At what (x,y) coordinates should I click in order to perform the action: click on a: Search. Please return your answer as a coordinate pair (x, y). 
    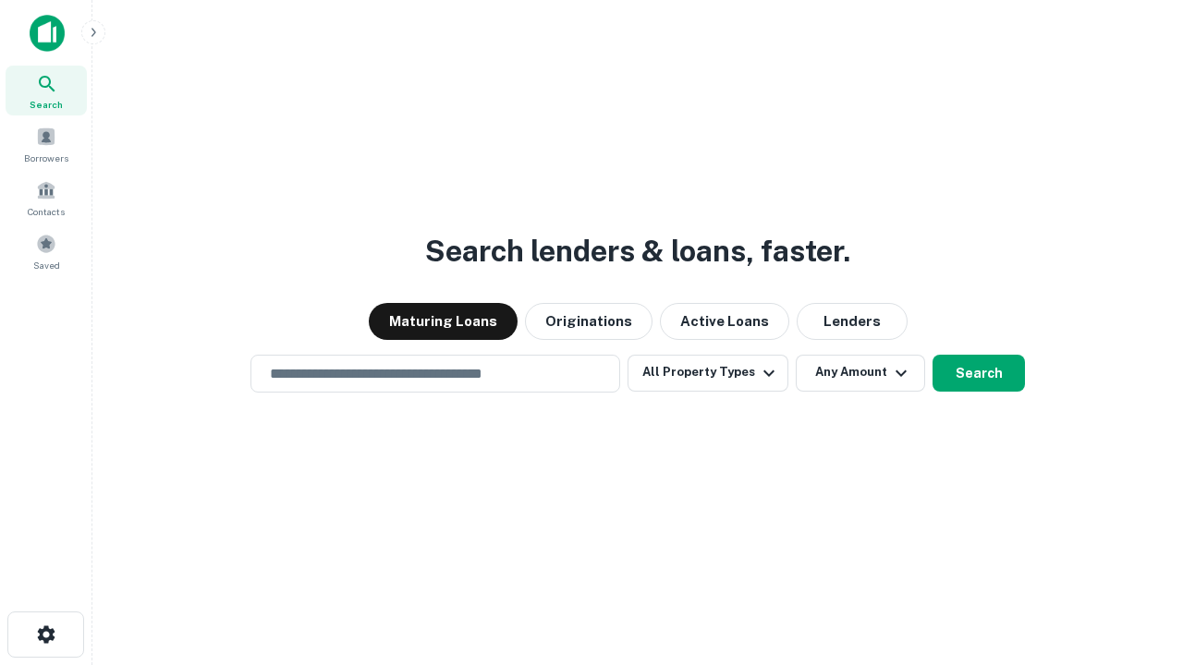
    Looking at the image, I should click on (46, 91).